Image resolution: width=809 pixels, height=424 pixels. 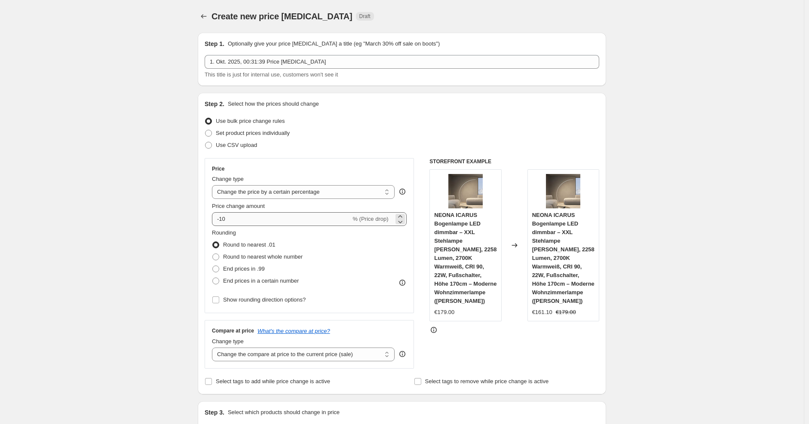 I want to click on span: Price change amount, so click(x=238, y=206).